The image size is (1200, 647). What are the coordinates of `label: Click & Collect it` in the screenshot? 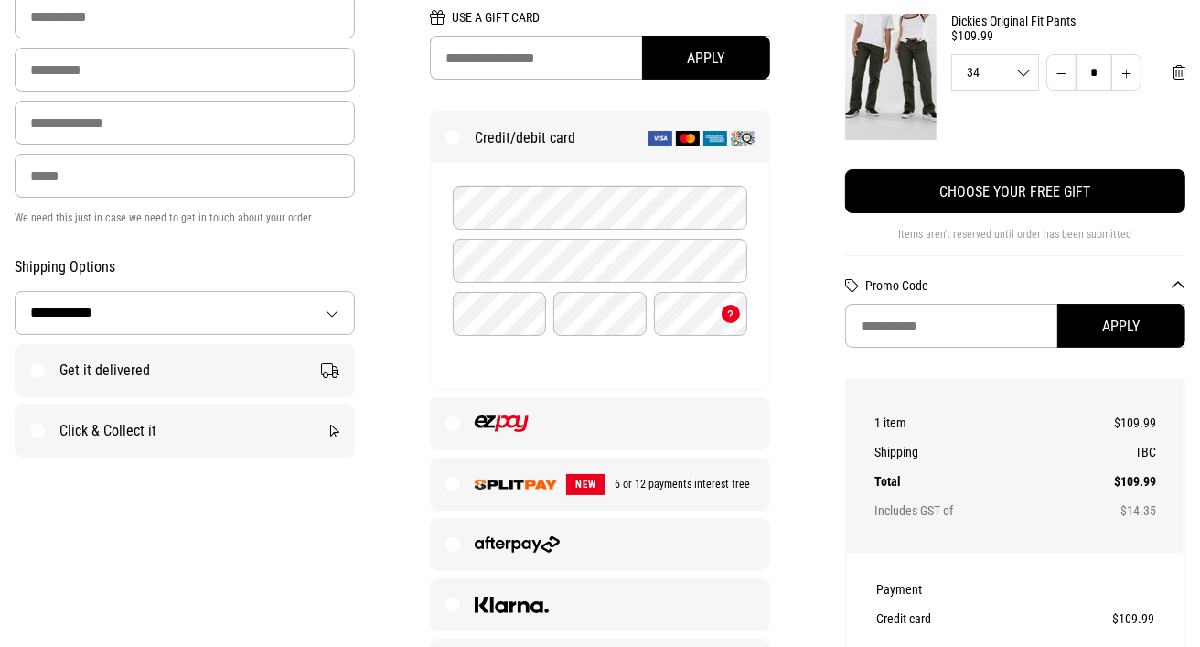 It's located at (185, 431).